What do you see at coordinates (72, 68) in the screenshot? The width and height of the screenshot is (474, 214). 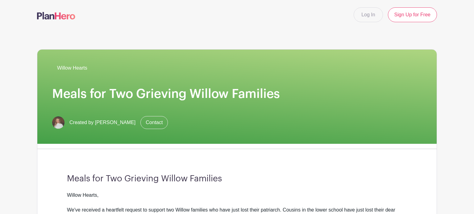 I see `span: Willow Hearts` at bounding box center [72, 68].